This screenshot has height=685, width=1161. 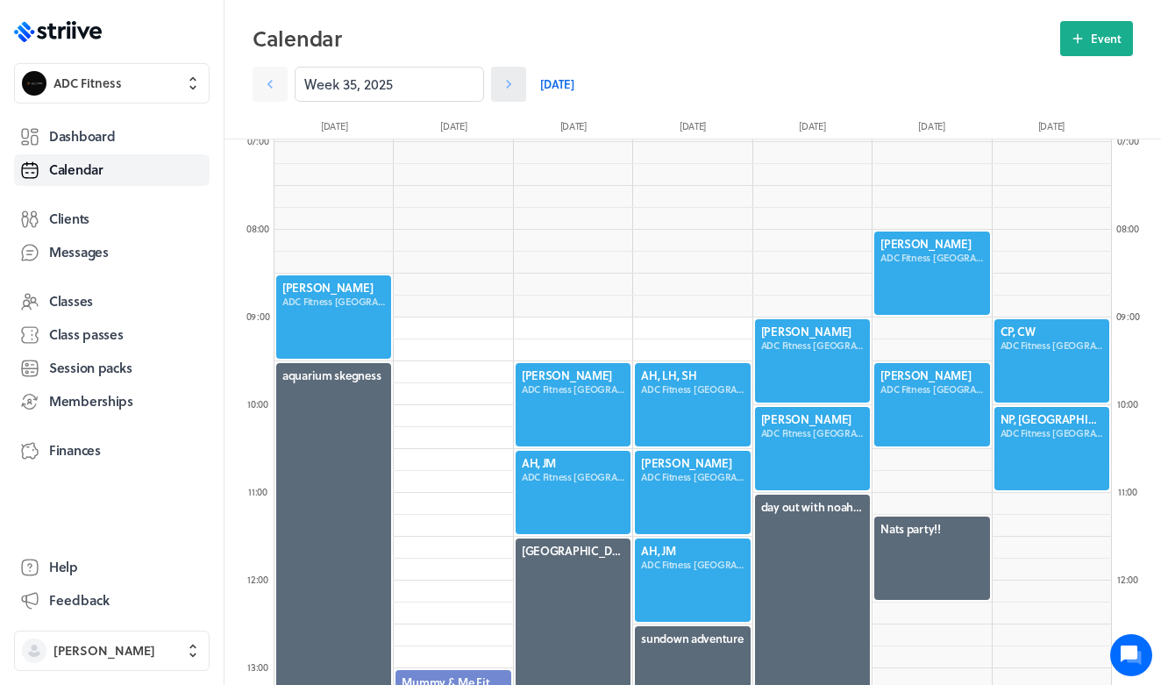 What do you see at coordinates (389, 84) in the screenshot?
I see `input: YYYY-M-D` at bounding box center [389, 84].